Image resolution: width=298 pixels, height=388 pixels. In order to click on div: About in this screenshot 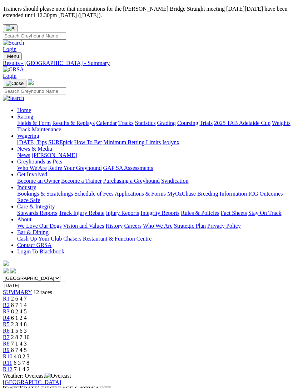, I will do `click(156, 226)`.